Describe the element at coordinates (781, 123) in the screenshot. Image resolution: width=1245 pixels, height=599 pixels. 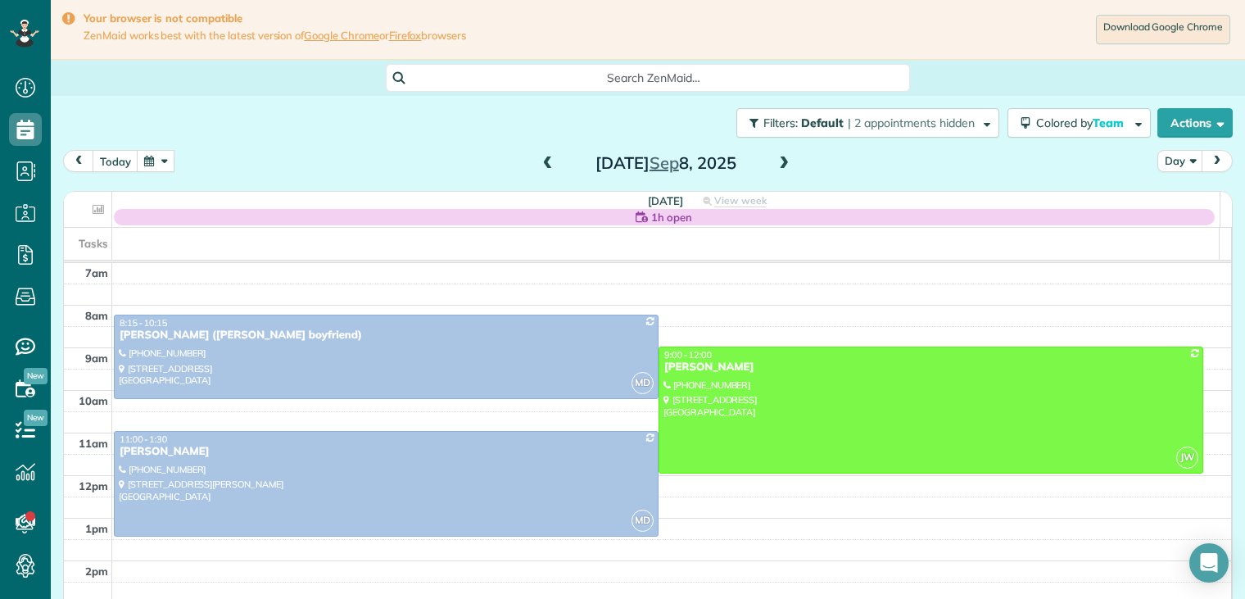
I see `span: Filters:` at that location.